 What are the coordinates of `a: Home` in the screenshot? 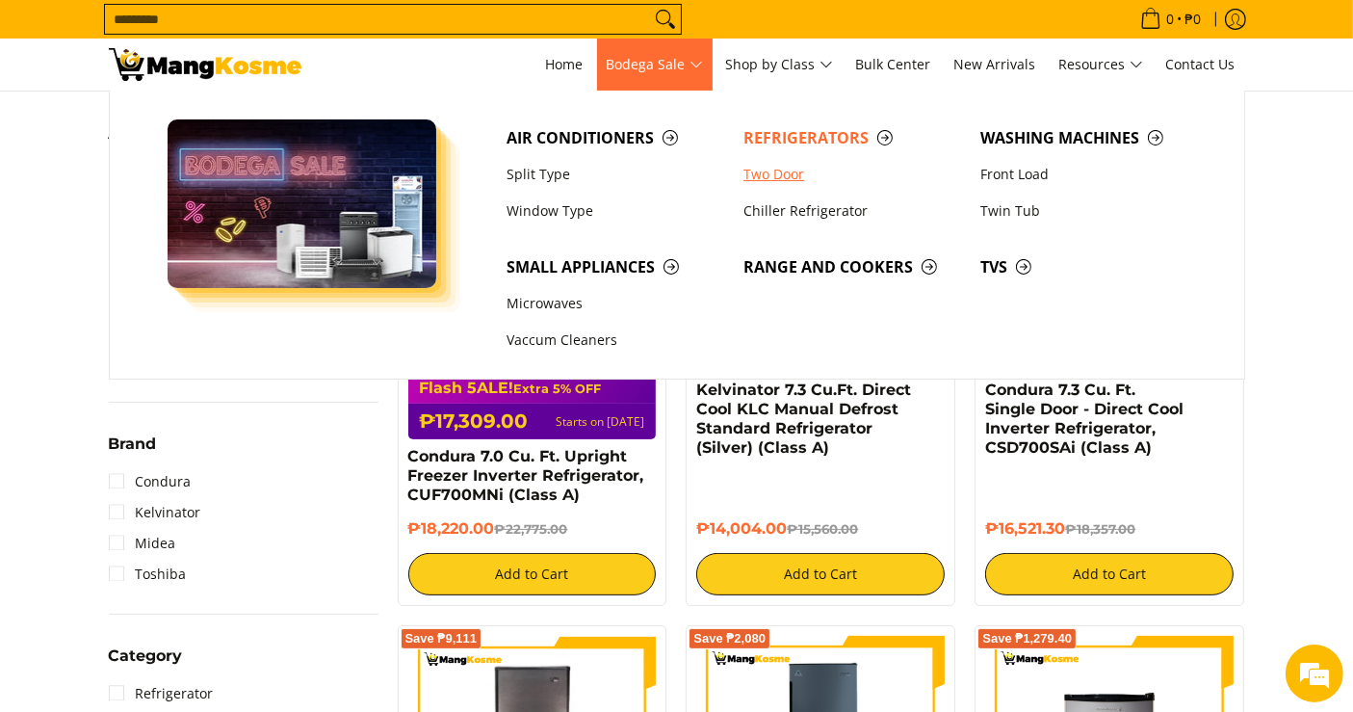 It's located at (565, 65).